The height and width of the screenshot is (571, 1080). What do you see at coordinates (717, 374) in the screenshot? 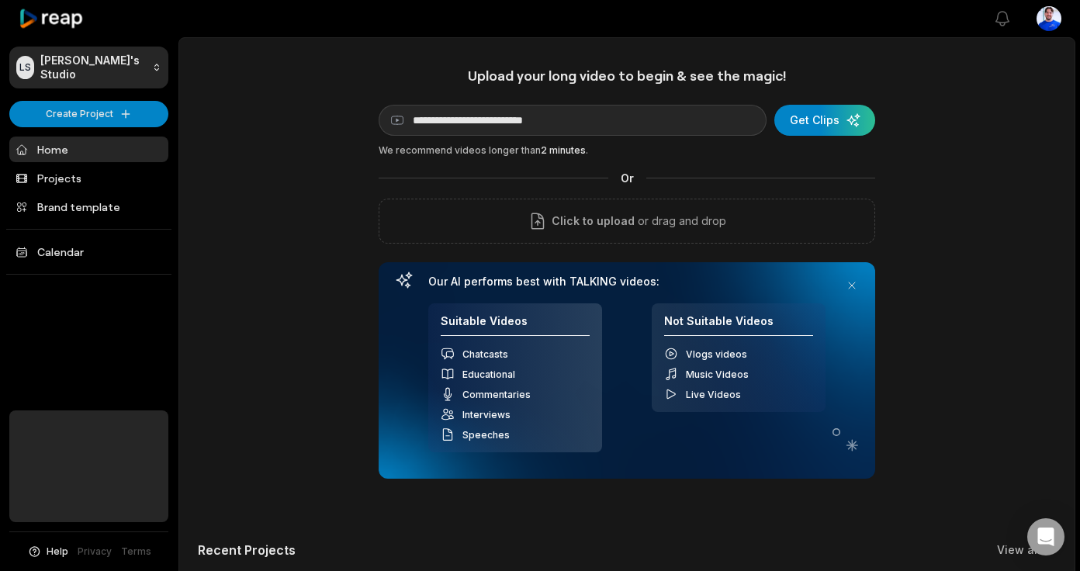
I see `span: Music Videos` at bounding box center [717, 374].